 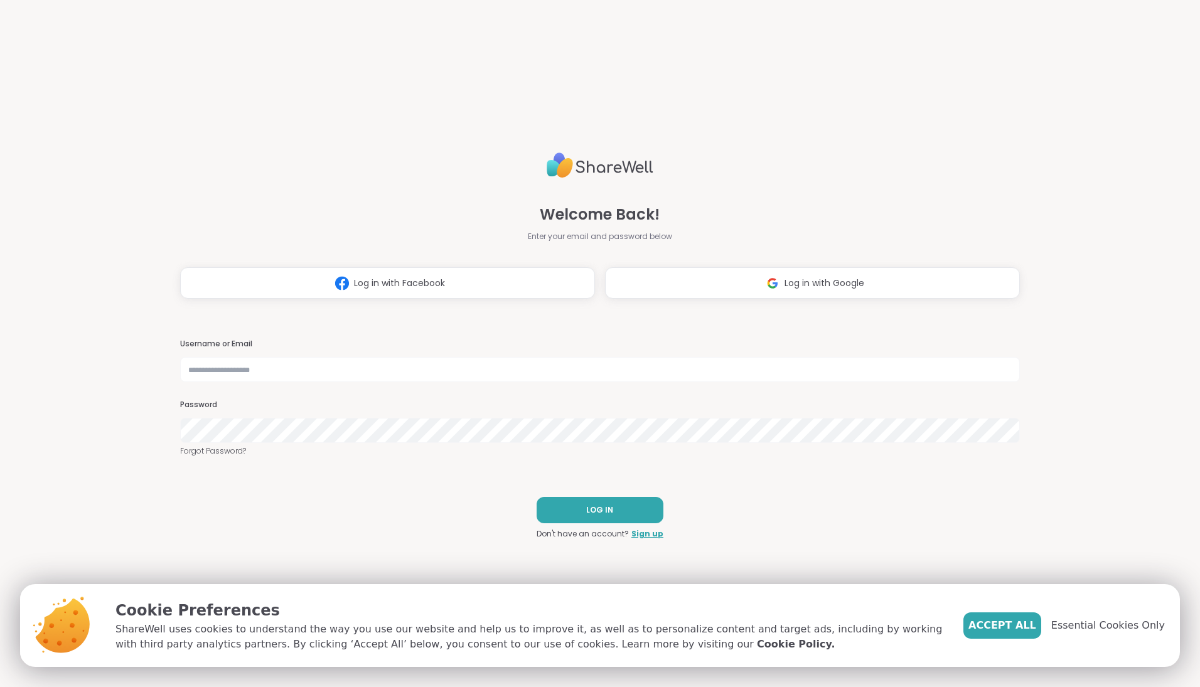 What do you see at coordinates (600, 237) in the screenshot?
I see `span: Enter your email and password below` at bounding box center [600, 237].